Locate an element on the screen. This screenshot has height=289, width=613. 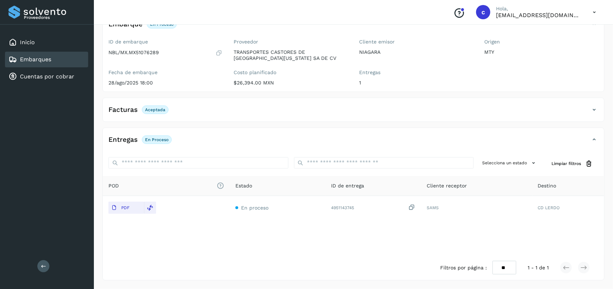
p: NIAGARA is located at coordinates (416, 52).